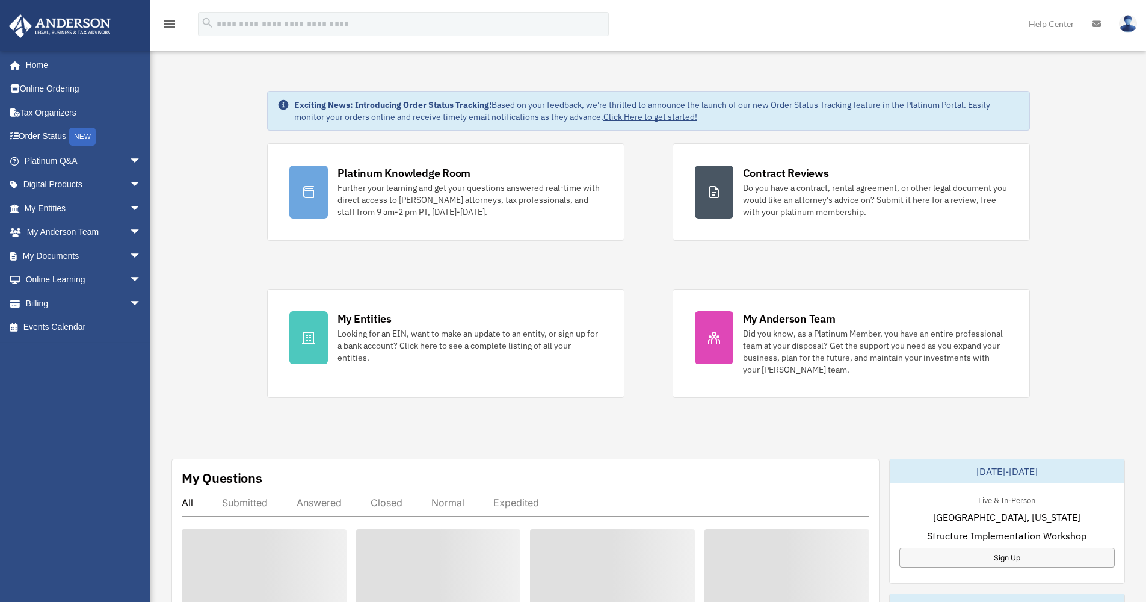  I want to click on div: Normal, so click(448, 502).